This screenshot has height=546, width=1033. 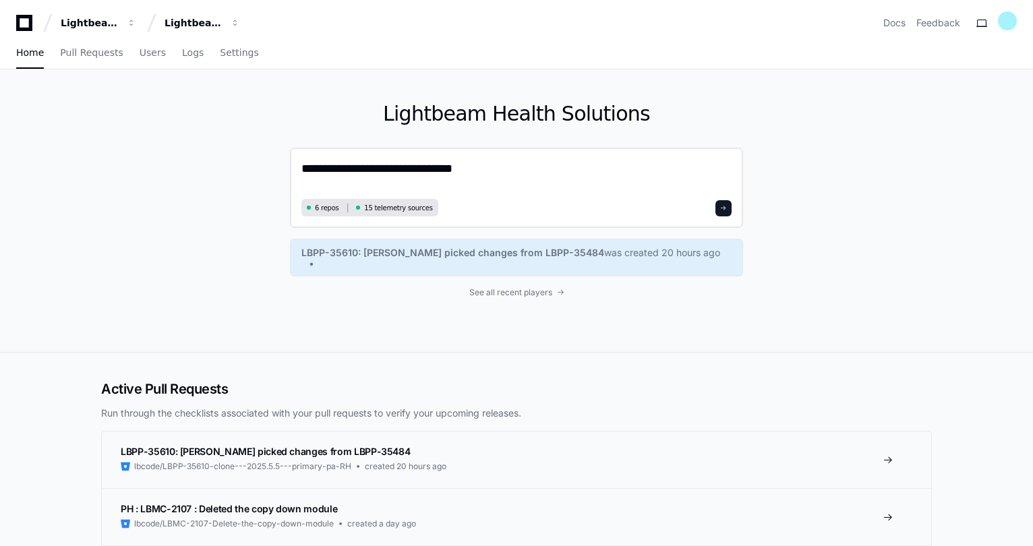 I want to click on a: Logs, so click(x=193, y=53).